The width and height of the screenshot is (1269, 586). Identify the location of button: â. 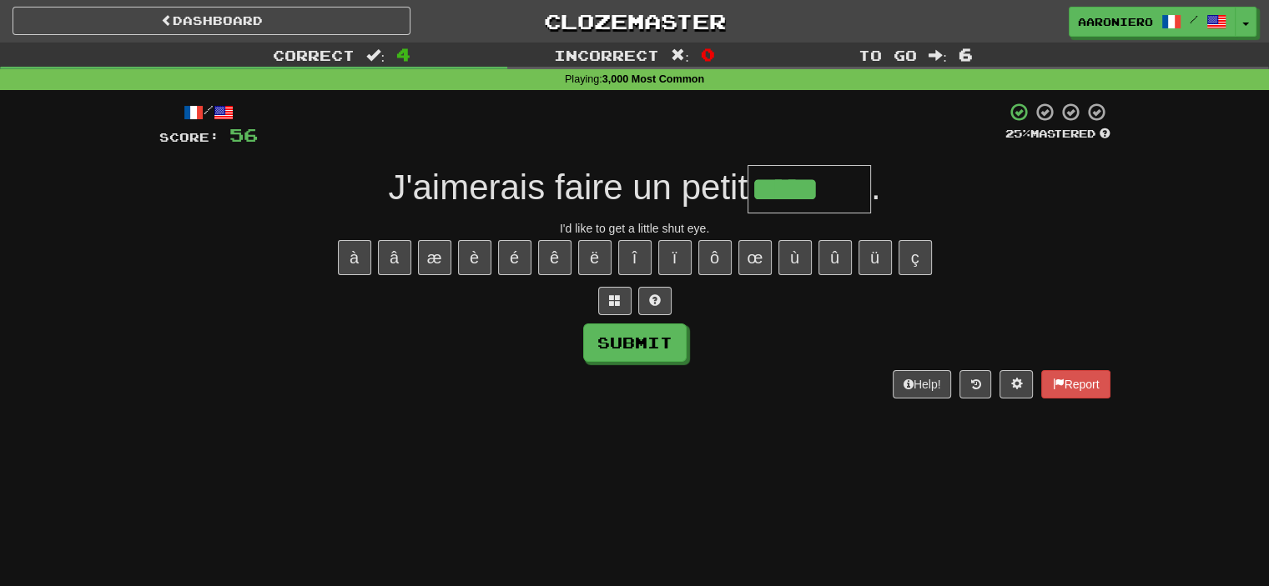
(395, 258).